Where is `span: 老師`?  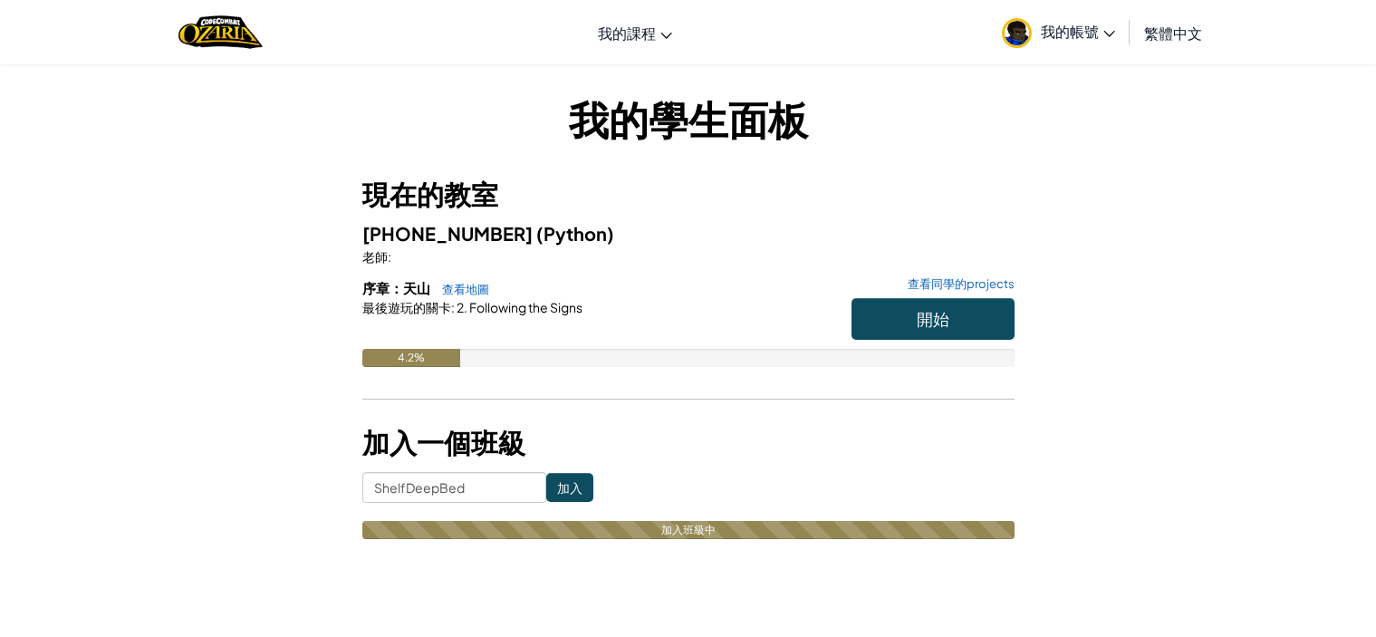
span: 老師 is located at coordinates (375, 256).